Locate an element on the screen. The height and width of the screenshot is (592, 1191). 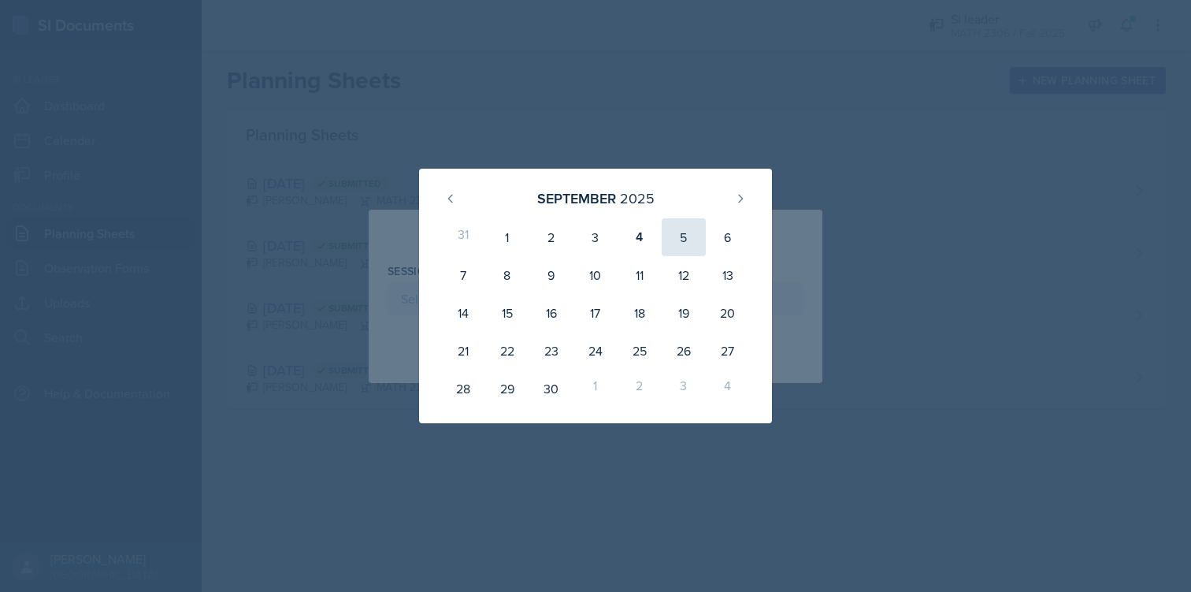
div: September is located at coordinates (577, 198).